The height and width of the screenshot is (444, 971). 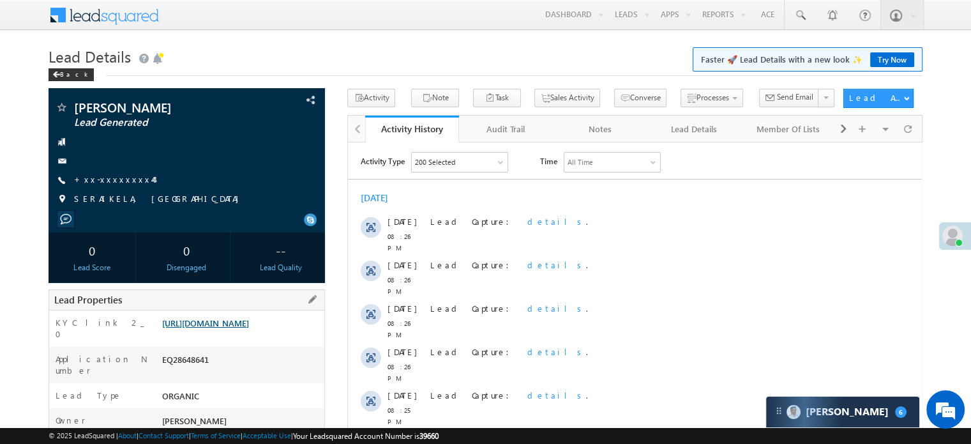 What do you see at coordinates (243, 436) in the screenshot?
I see `span: © 2025 LeadSquared | | | | |` at bounding box center [243, 436].